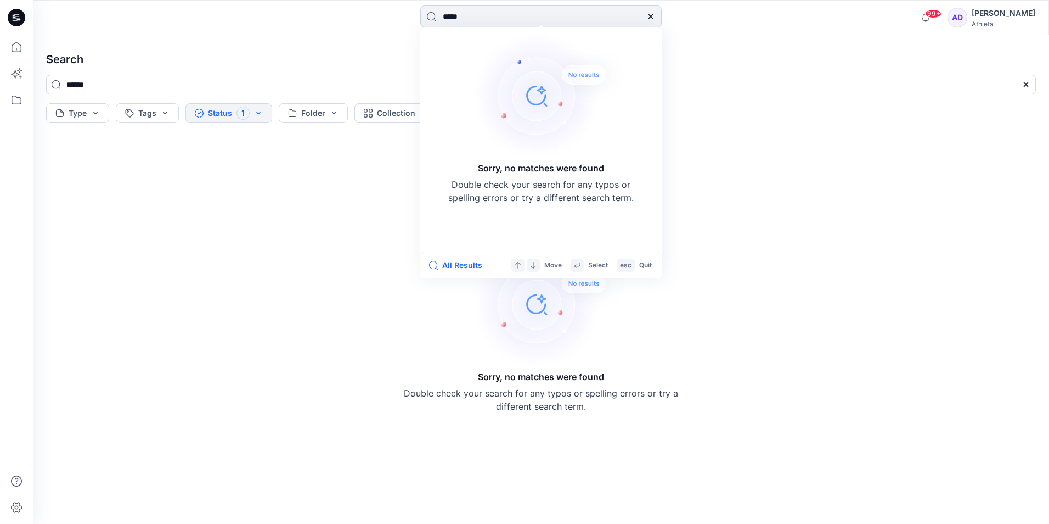 This screenshot has width=1049, height=524. What do you see at coordinates (553, 265) in the screenshot?
I see `p: Move` at bounding box center [553, 265].